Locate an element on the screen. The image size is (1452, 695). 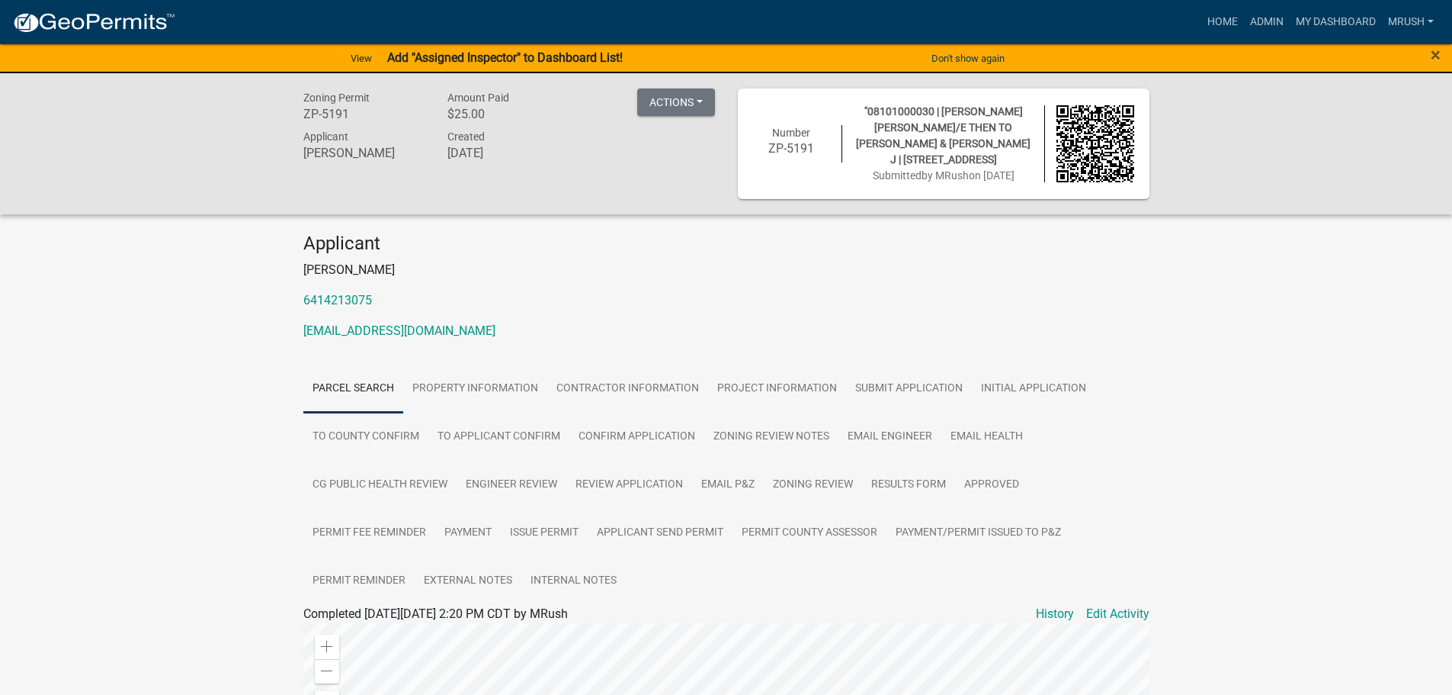
button: Don't show again is located at coordinates (968, 58).